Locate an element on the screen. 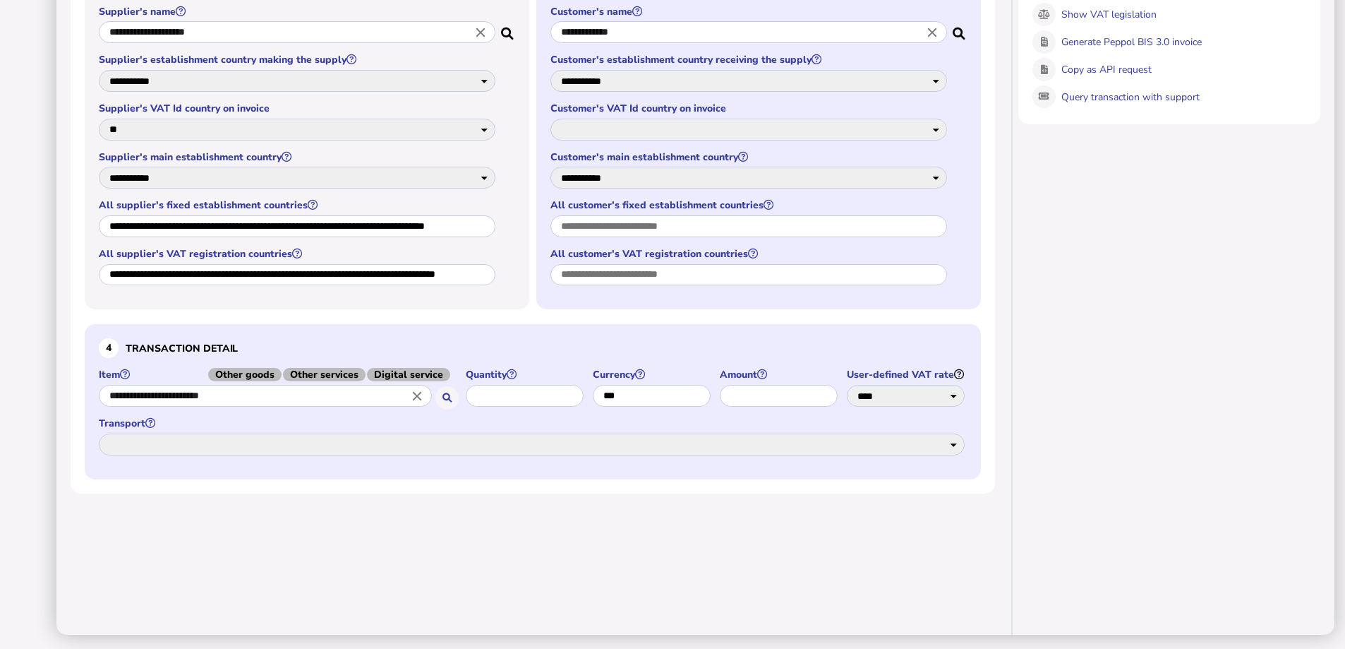  label: Item is located at coordinates (279, 374).